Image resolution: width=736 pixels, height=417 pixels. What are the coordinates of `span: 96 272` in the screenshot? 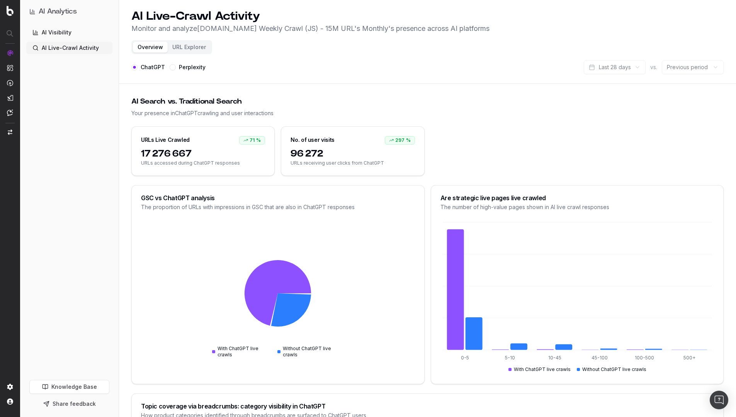 It's located at (353, 154).